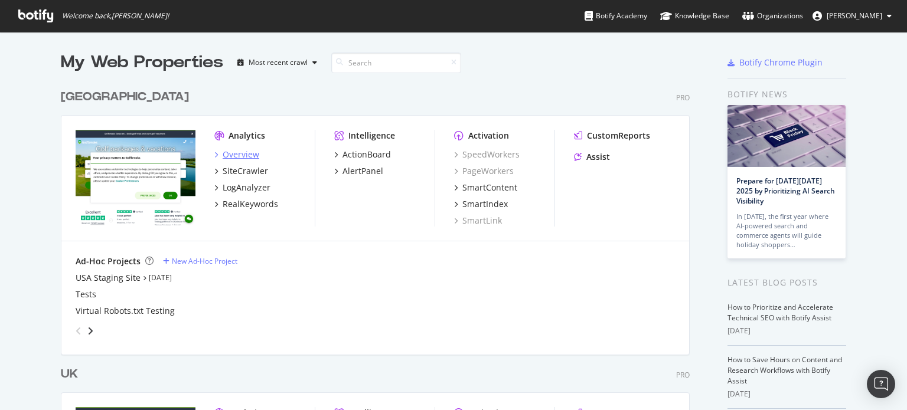 This screenshot has width=907, height=410. Describe the element at coordinates (486, 155) in the screenshot. I see `div: SpeedWorkers` at that location.